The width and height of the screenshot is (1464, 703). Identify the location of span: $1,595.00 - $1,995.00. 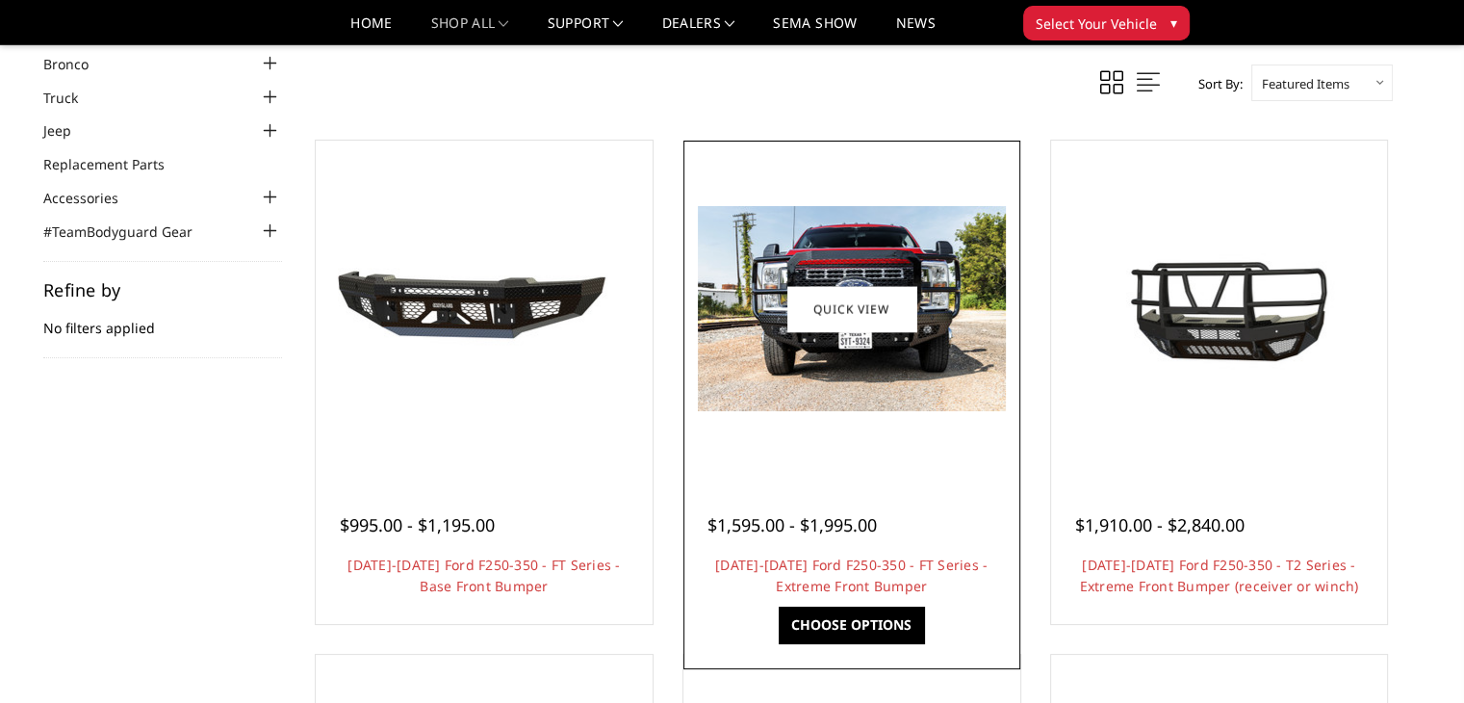
(792, 525).